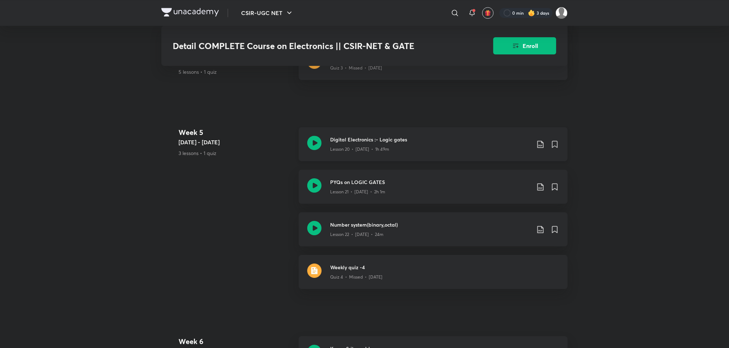 The image size is (729, 348). What do you see at coordinates (236, 153) in the screenshot?
I see `p: 3 lessons • 1 quiz` at bounding box center [236, 153].